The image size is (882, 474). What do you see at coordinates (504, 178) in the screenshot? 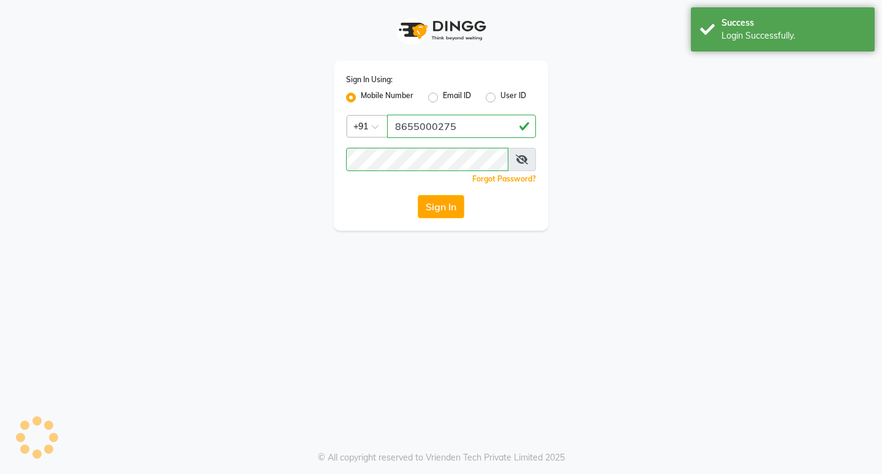
I see `a: Forgot Password?` at bounding box center [504, 178].